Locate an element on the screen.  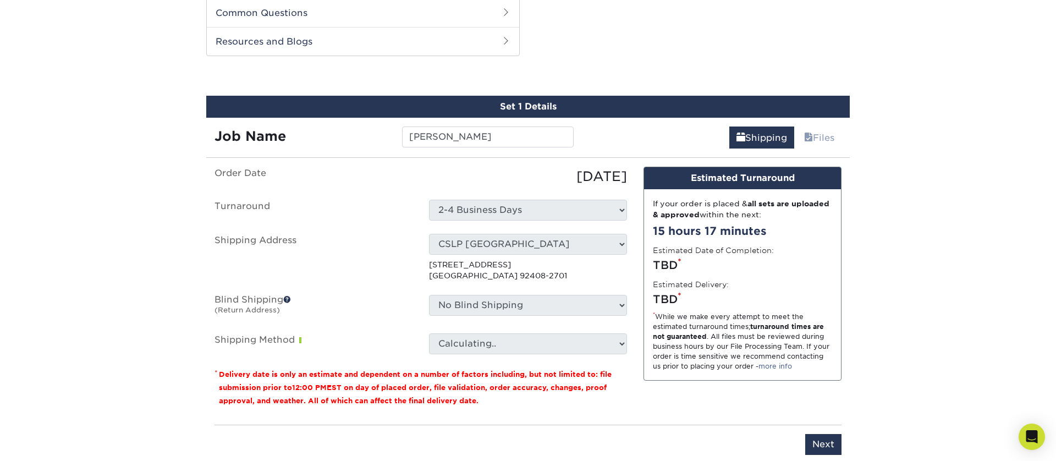
div: Set 1 Details is located at coordinates (528, 107).